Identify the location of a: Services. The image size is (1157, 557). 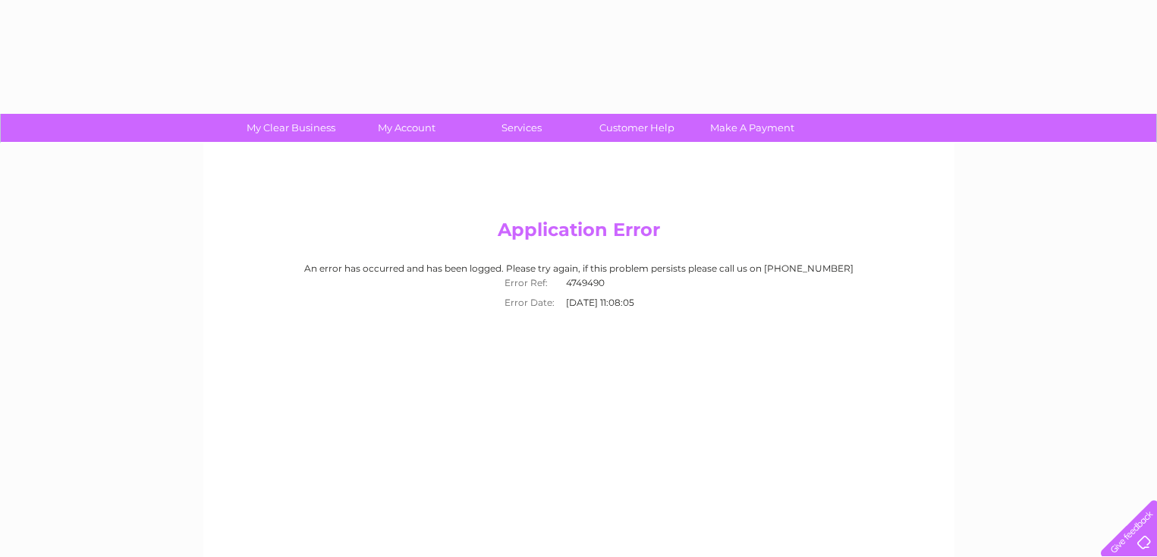
(521, 127).